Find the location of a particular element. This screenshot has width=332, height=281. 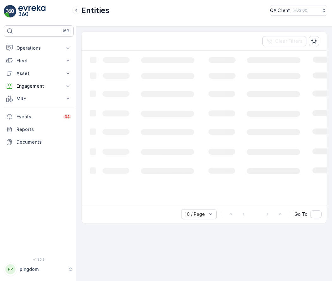

p: 34 is located at coordinates (67, 117).